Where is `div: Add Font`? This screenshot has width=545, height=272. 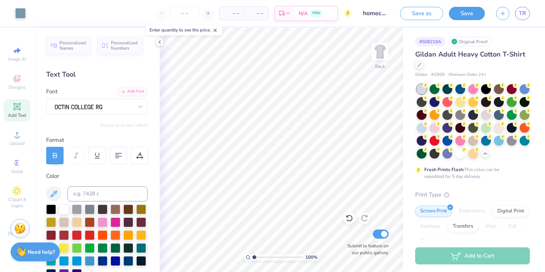
div: Add Font is located at coordinates (133, 91).